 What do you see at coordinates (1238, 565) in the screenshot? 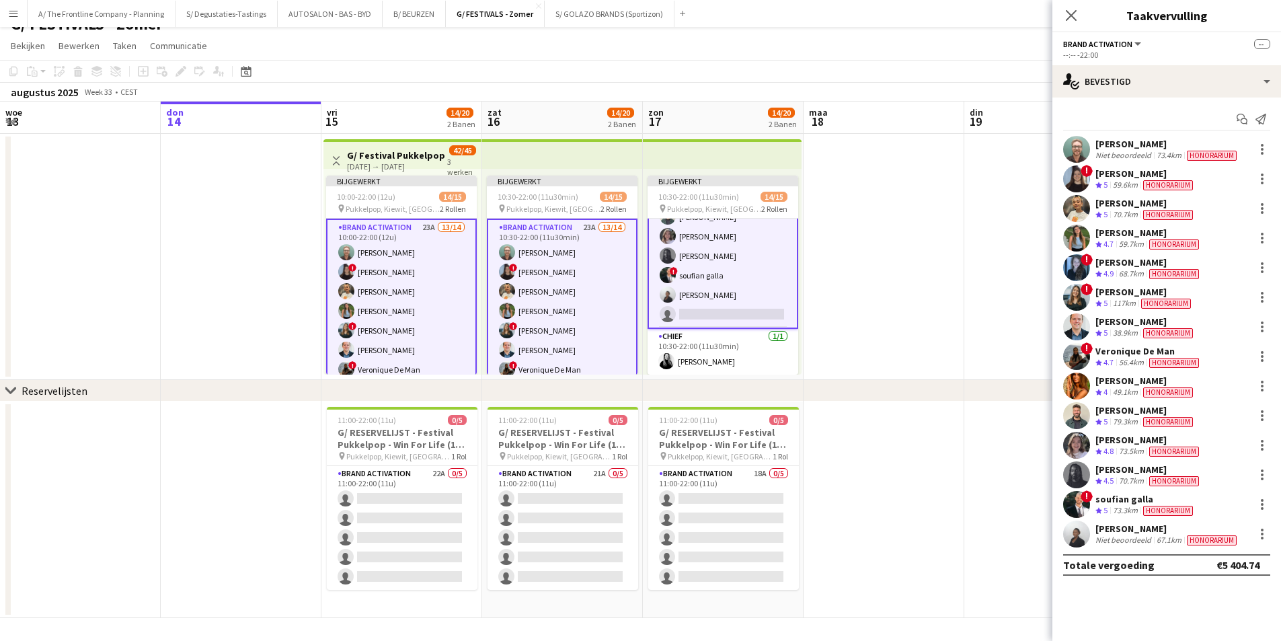
I see `div: €5 404.74` at bounding box center [1238, 565].